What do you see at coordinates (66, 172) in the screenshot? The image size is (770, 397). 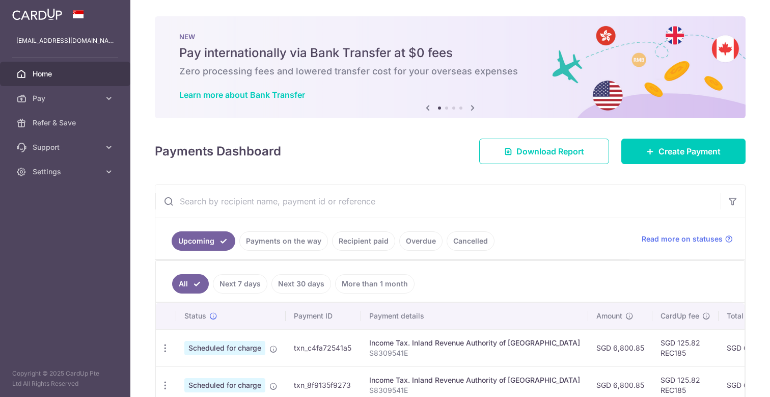 I see `span: Settings` at bounding box center [66, 172].